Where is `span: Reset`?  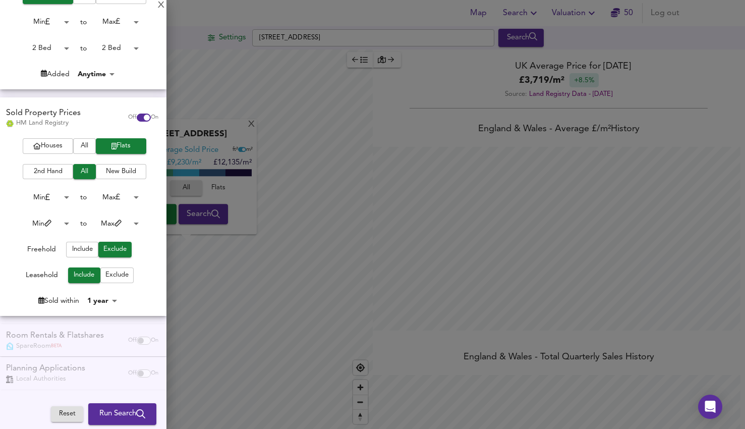 span: Reset is located at coordinates (67, 414).